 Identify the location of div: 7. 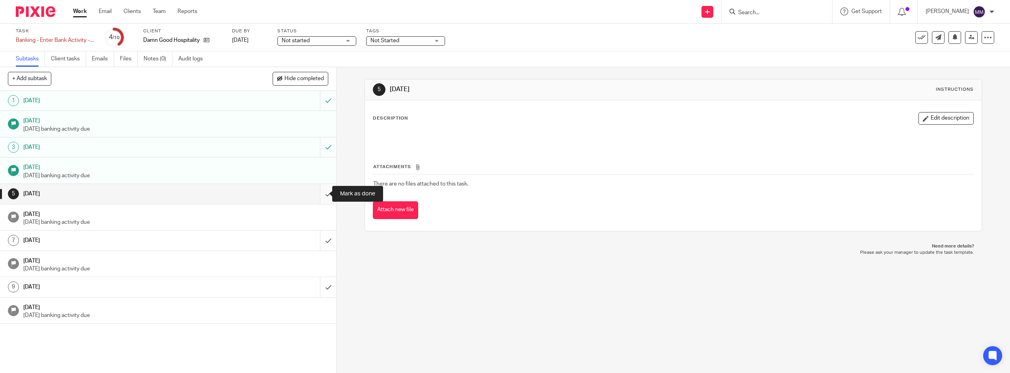
(13, 240).